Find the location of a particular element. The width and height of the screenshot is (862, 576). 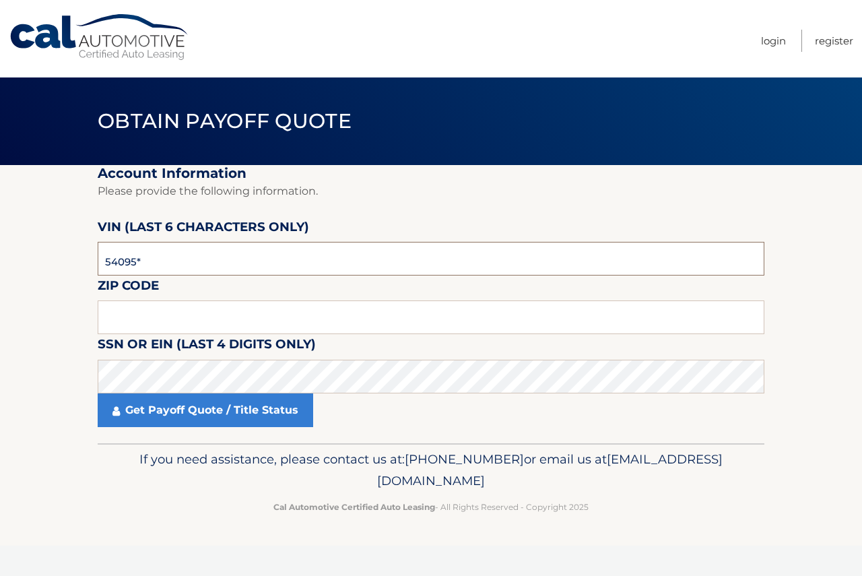

p: Please provide the following information. is located at coordinates (431, 191).